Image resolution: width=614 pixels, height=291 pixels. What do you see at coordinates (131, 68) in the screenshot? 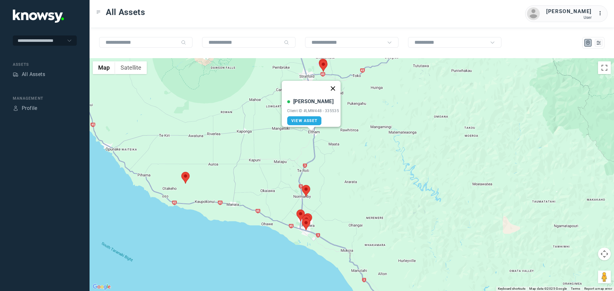
I see `button: Show satellite imagery` at bounding box center [131, 68].